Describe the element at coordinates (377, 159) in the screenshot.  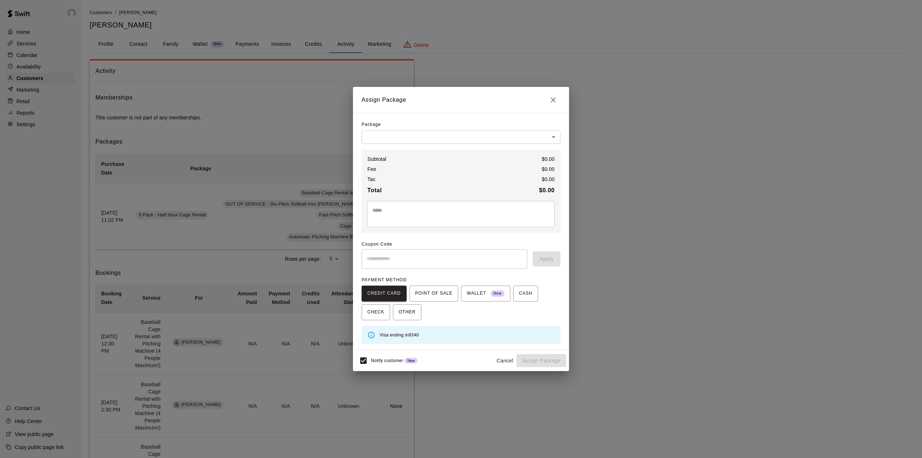
I see `p: Subtotal` at that location.